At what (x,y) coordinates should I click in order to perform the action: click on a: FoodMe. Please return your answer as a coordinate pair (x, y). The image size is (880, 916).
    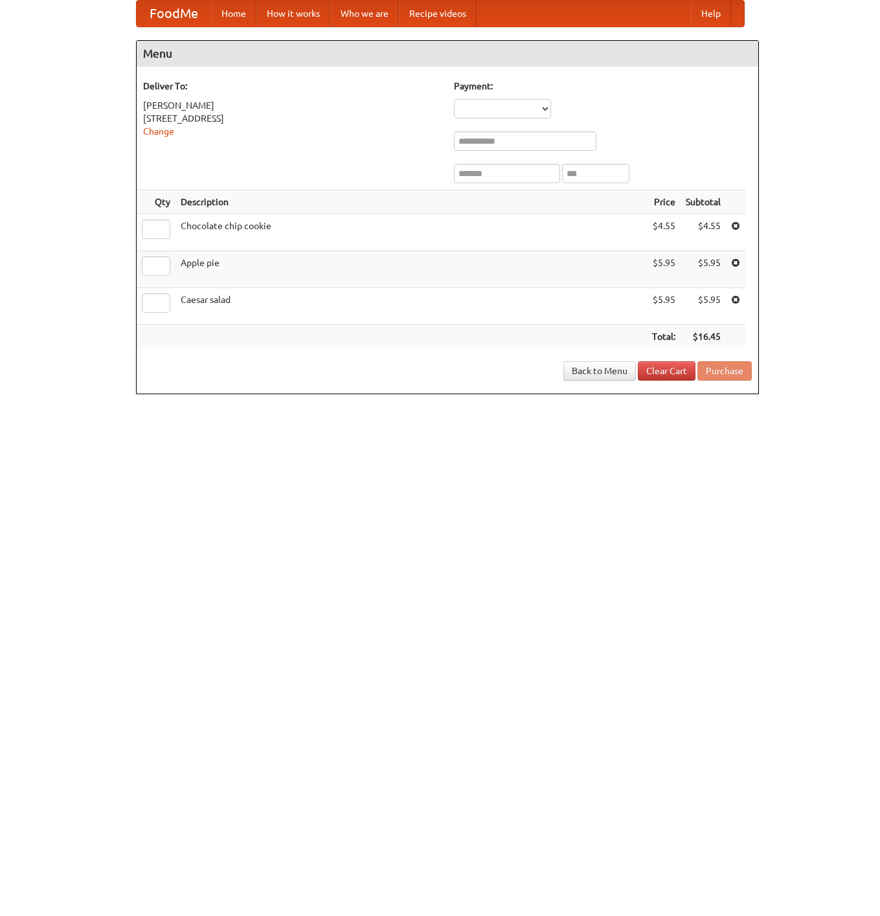
    Looking at the image, I should click on (174, 14).